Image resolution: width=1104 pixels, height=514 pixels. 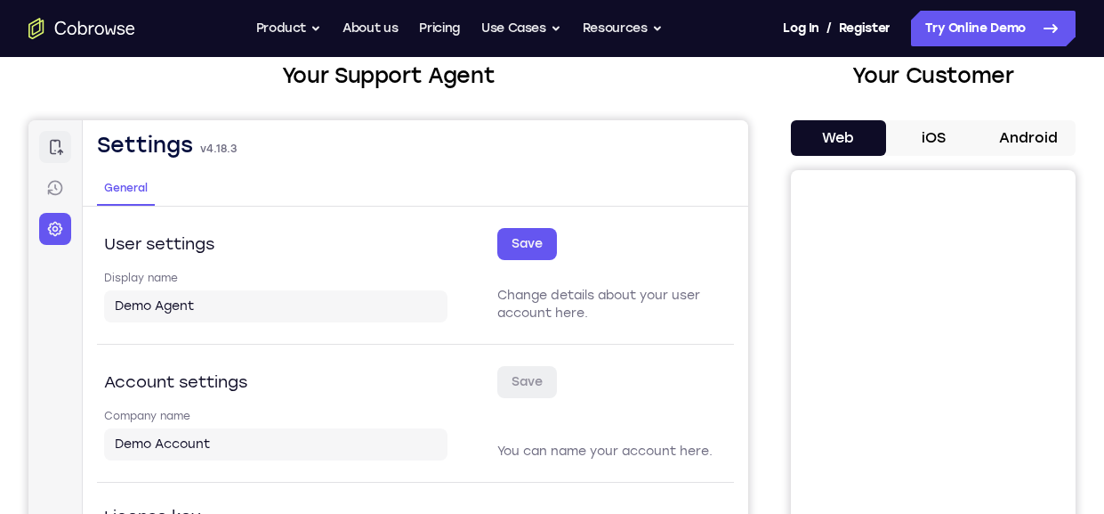 What do you see at coordinates (82, 28) in the screenshot?
I see `a: Go to the home page` at bounding box center [82, 28].